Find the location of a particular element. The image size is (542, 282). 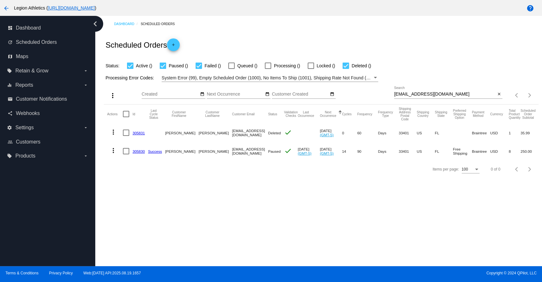

span: Customer Notifications is located at coordinates (41, 99).